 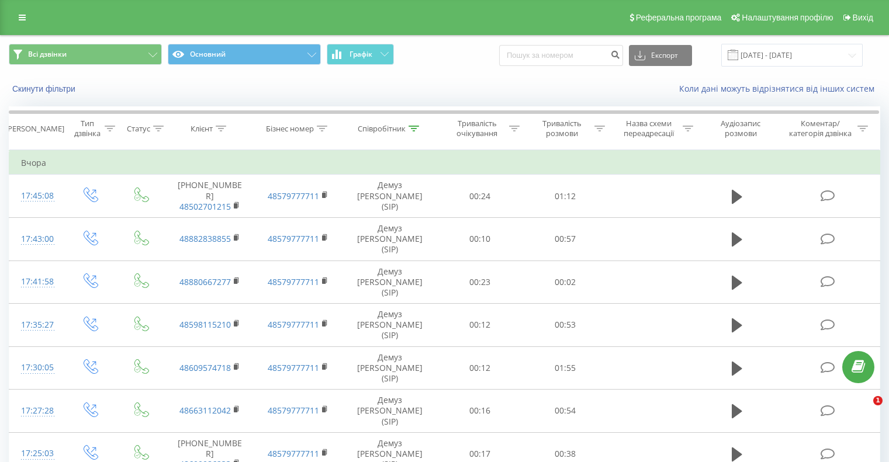 I want to click on div: Клієнт, so click(x=202, y=129).